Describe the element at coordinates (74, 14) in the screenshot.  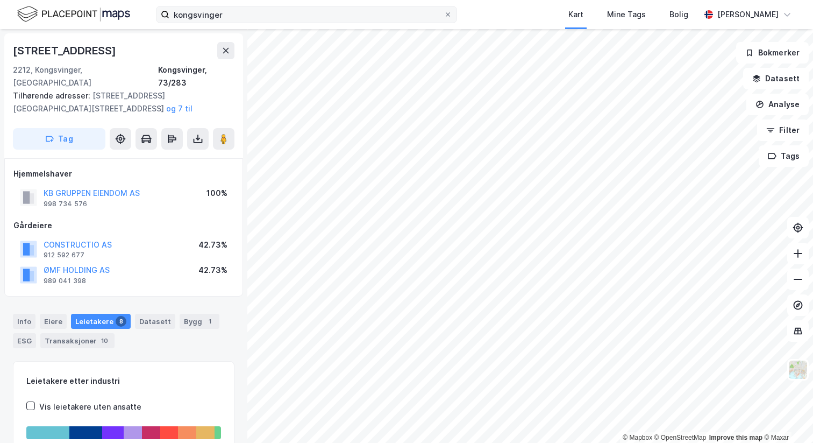
I see `img: logo.f888ab2527a4732fd821a326f86c7f29.svg` at that location.